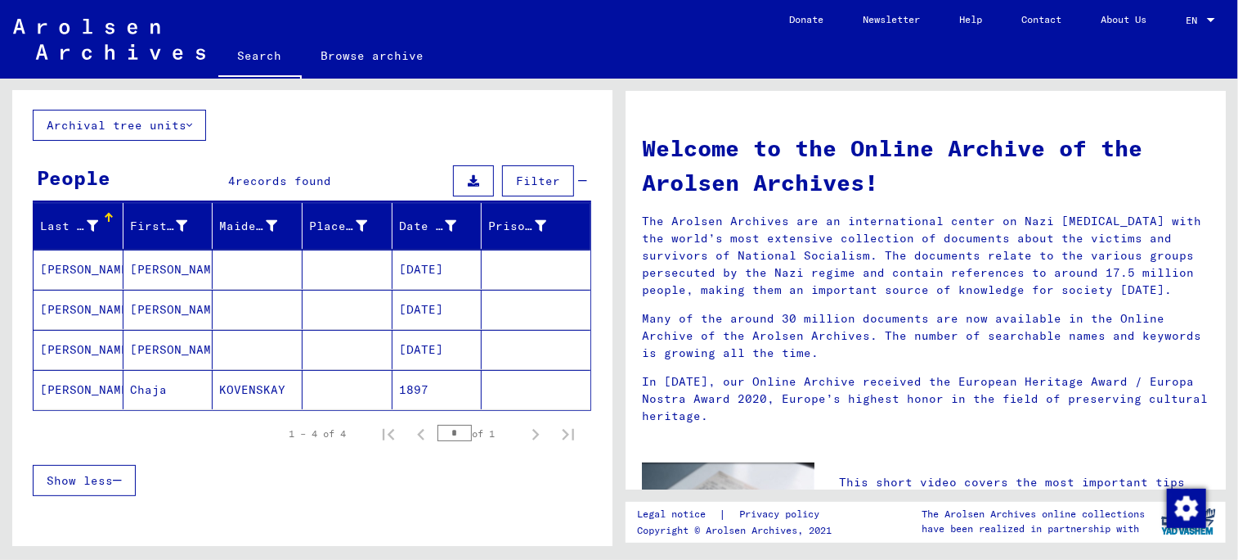  What do you see at coordinates (1189, 521) in the screenshot?
I see `img: yv_logo.png` at bounding box center [1189, 521].